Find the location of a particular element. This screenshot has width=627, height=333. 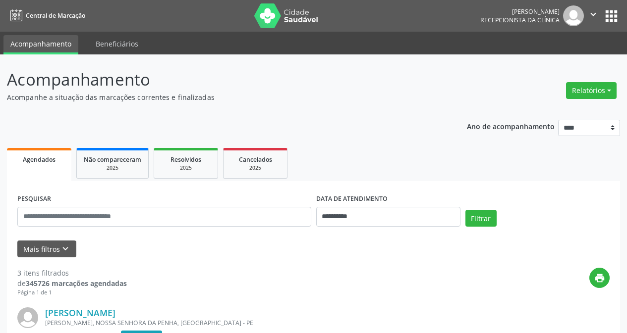

button: Mais filtroskeyboard_arrow_down is located at coordinates (47, 249).